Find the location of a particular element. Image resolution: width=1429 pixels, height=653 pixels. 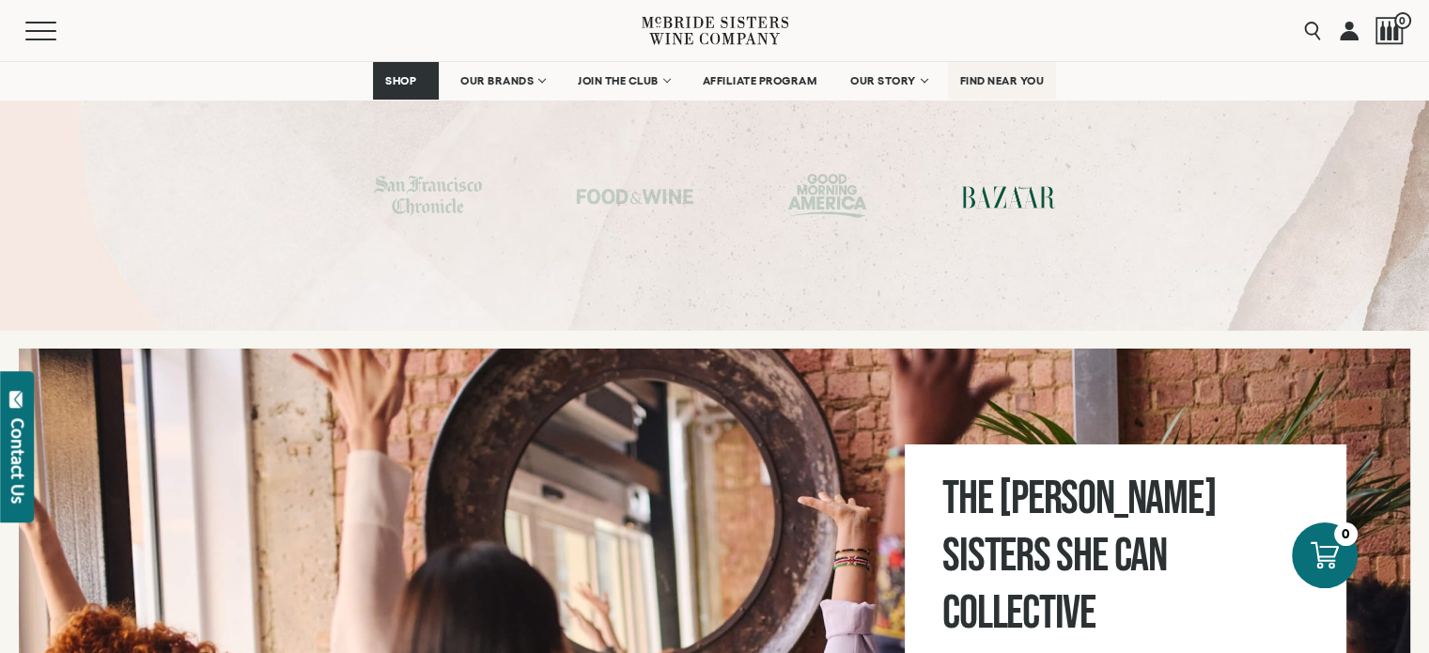

span: OUR STORY is located at coordinates (883, 81).